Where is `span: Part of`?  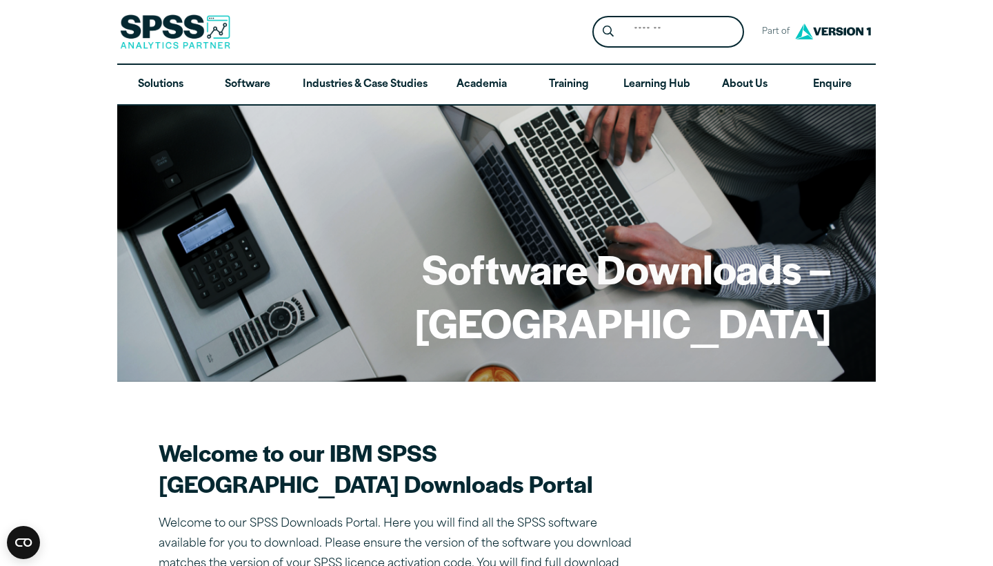
span: Part of is located at coordinates (773, 32).